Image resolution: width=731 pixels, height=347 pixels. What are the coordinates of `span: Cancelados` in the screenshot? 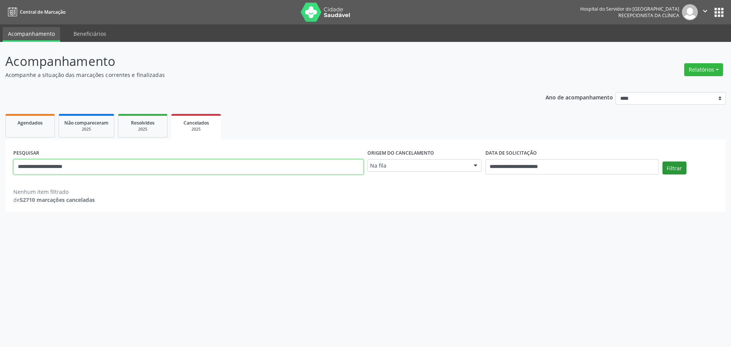 It's located at (196, 123).